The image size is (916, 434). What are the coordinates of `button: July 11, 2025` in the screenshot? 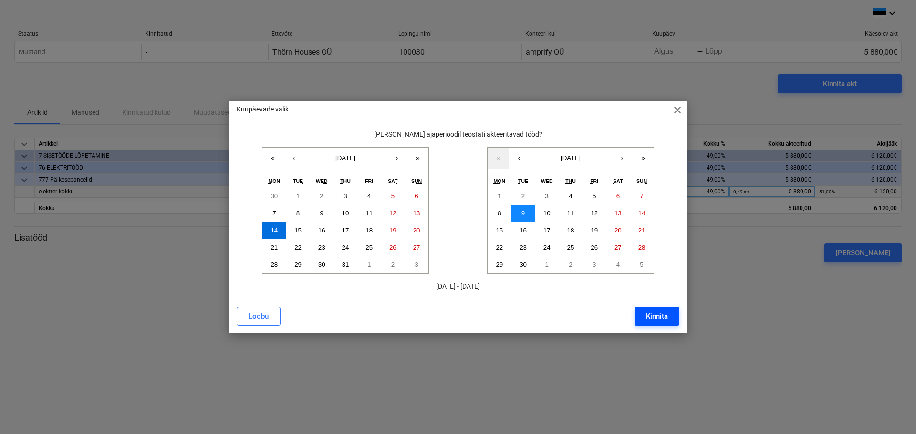 It's located at (369, 214).